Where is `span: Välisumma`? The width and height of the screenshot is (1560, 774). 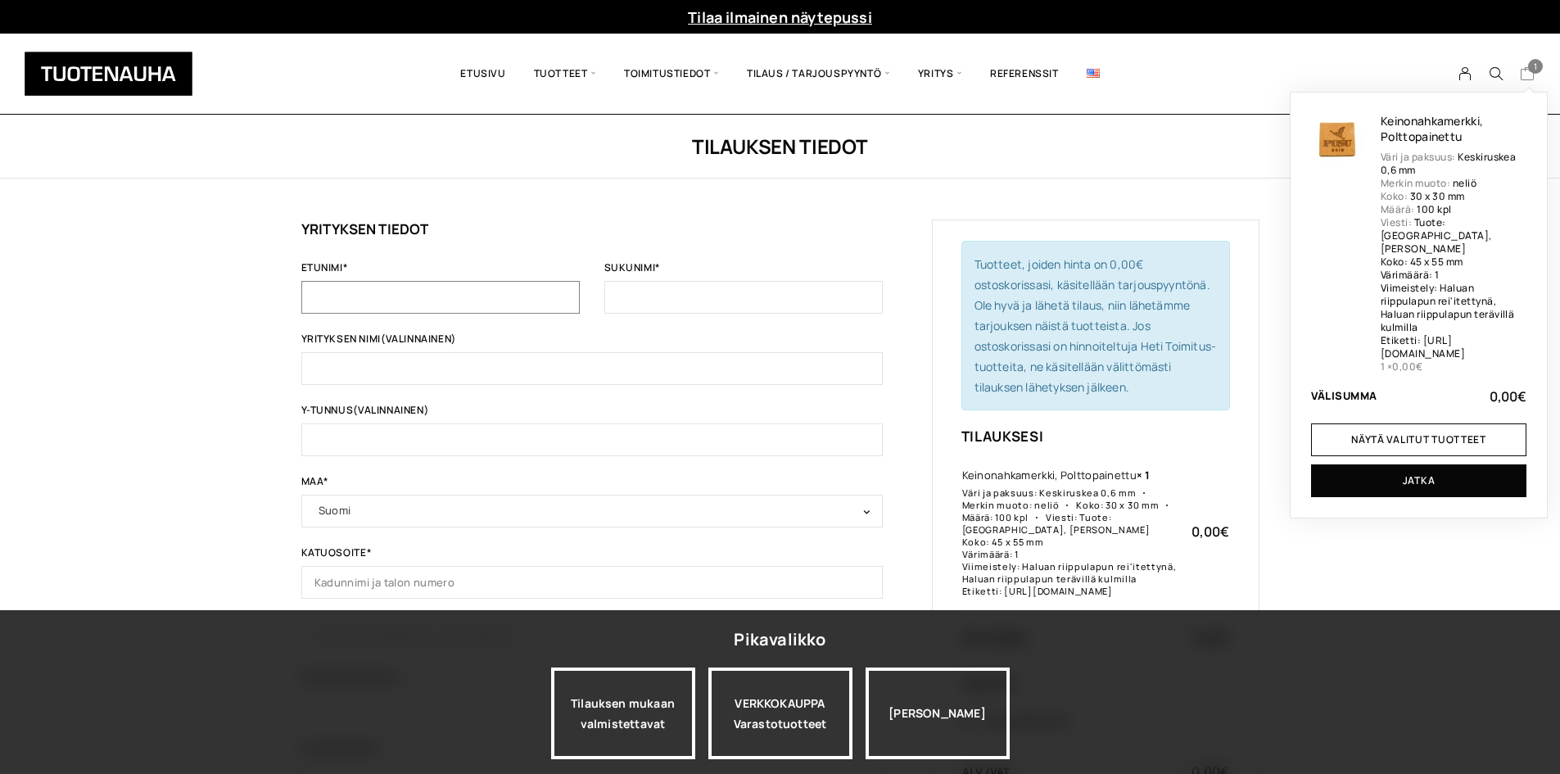 span: Välisumma is located at coordinates (1344, 396).